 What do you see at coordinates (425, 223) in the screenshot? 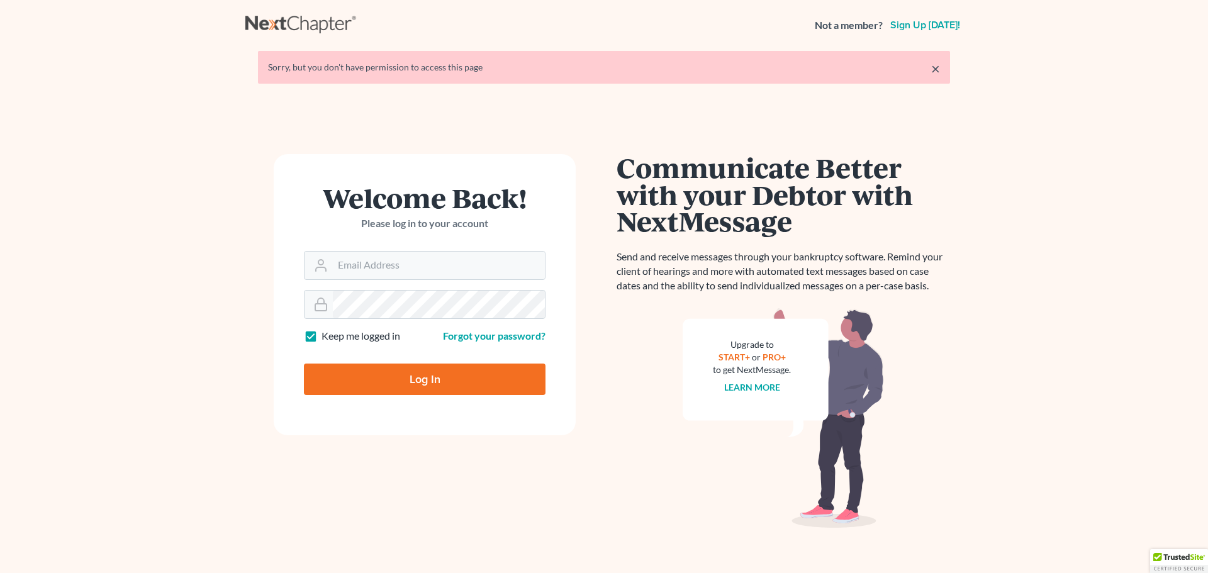
I see `p: Please log in to your account` at bounding box center [425, 223].